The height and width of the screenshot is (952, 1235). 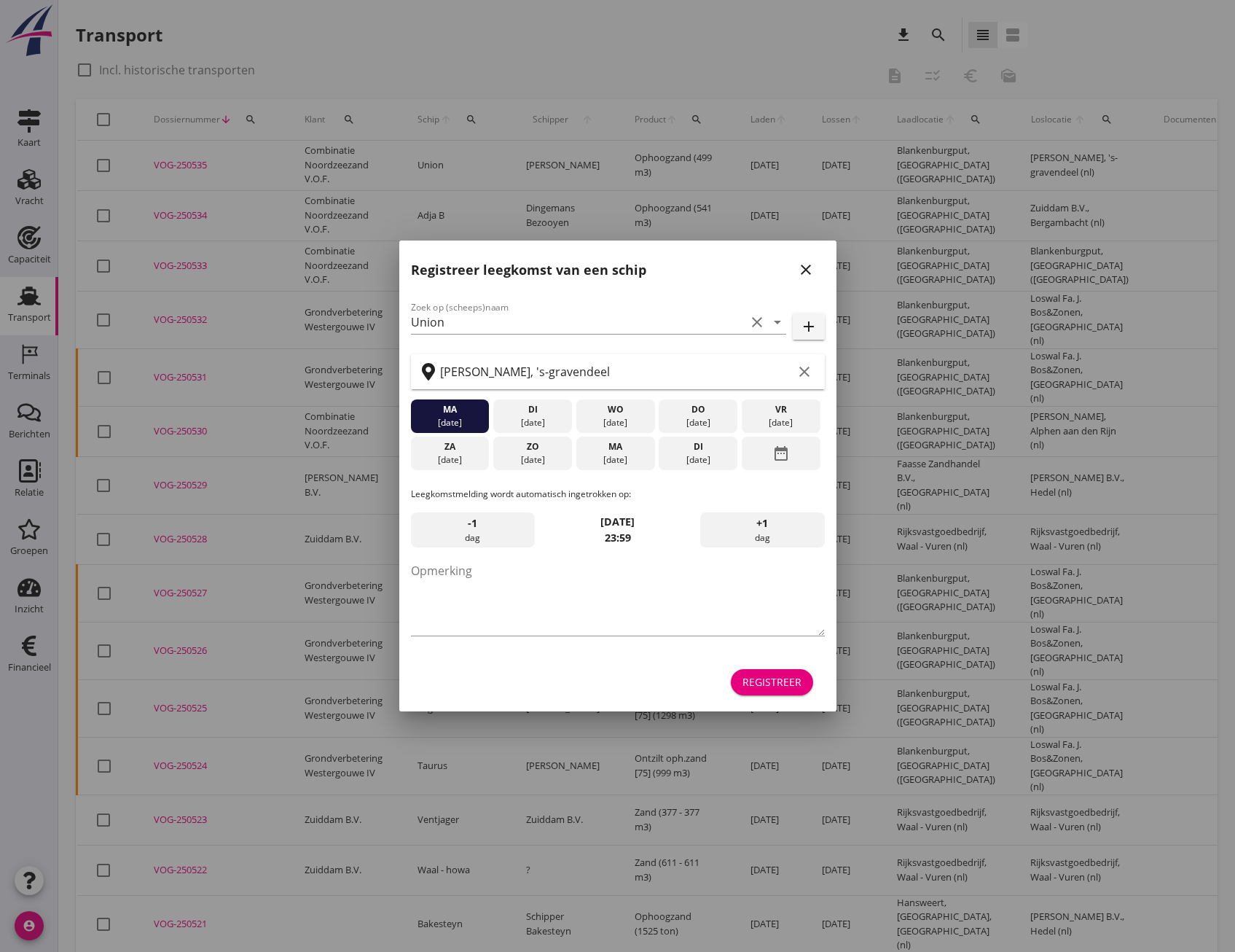 What do you see at coordinates (762, 523) in the screenshot?
I see `span: +1` at bounding box center [762, 523].